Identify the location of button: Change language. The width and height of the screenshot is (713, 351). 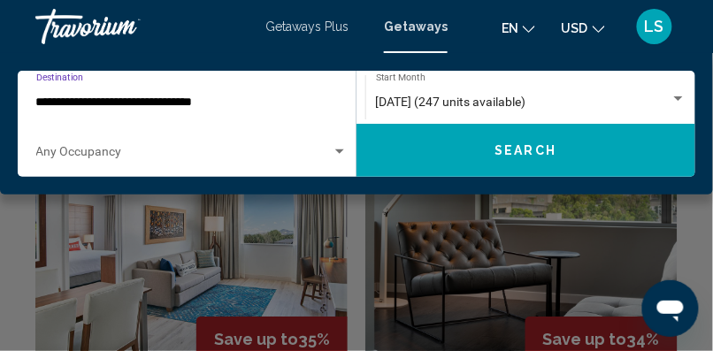
(519, 27).